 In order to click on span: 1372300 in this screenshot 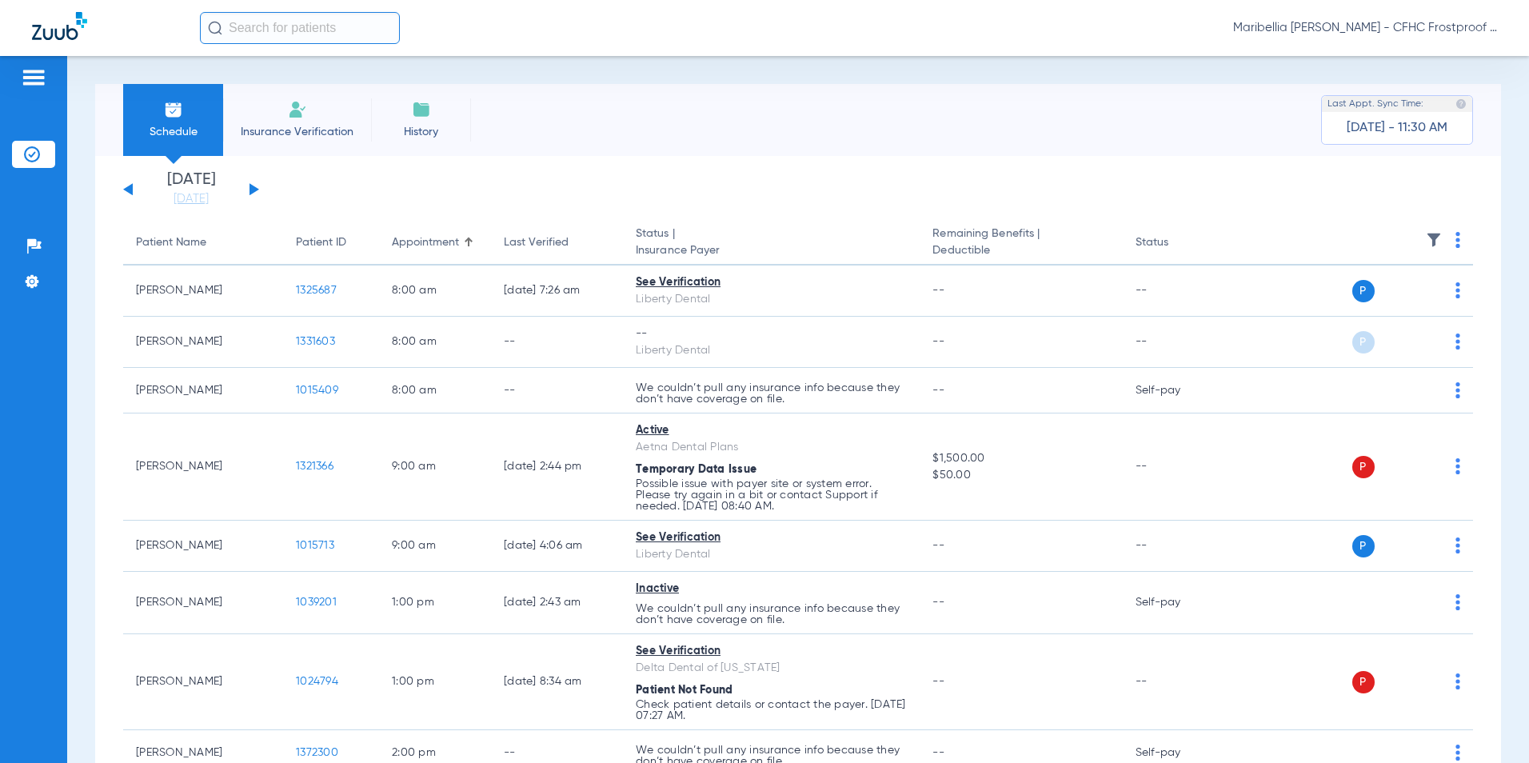, I will do `click(317, 752)`.